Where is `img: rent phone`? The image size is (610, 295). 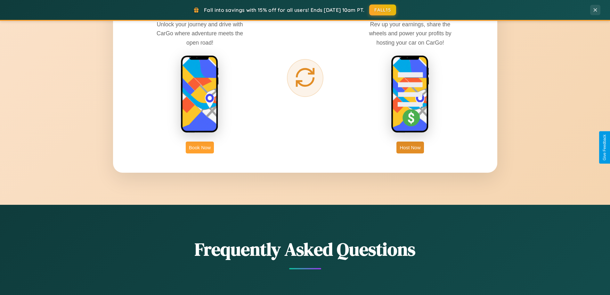
img: rent phone is located at coordinates (200, 94).